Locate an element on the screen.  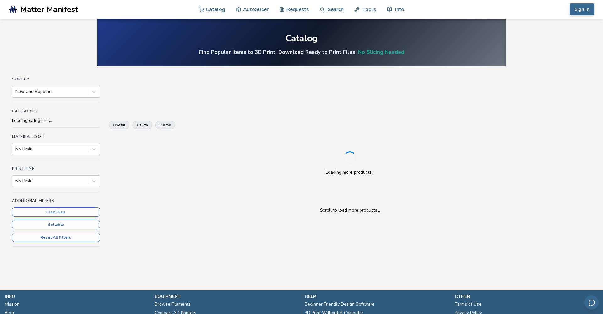
h4: Sort By is located at coordinates (56, 79).